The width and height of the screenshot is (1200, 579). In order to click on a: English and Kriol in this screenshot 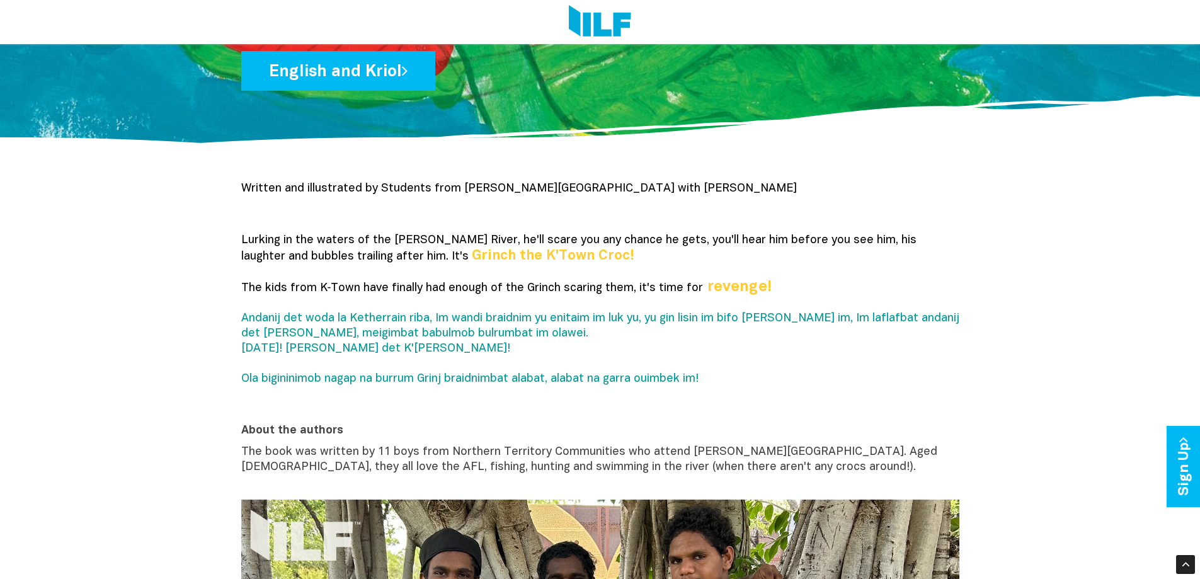, I will do `click(338, 71)`.